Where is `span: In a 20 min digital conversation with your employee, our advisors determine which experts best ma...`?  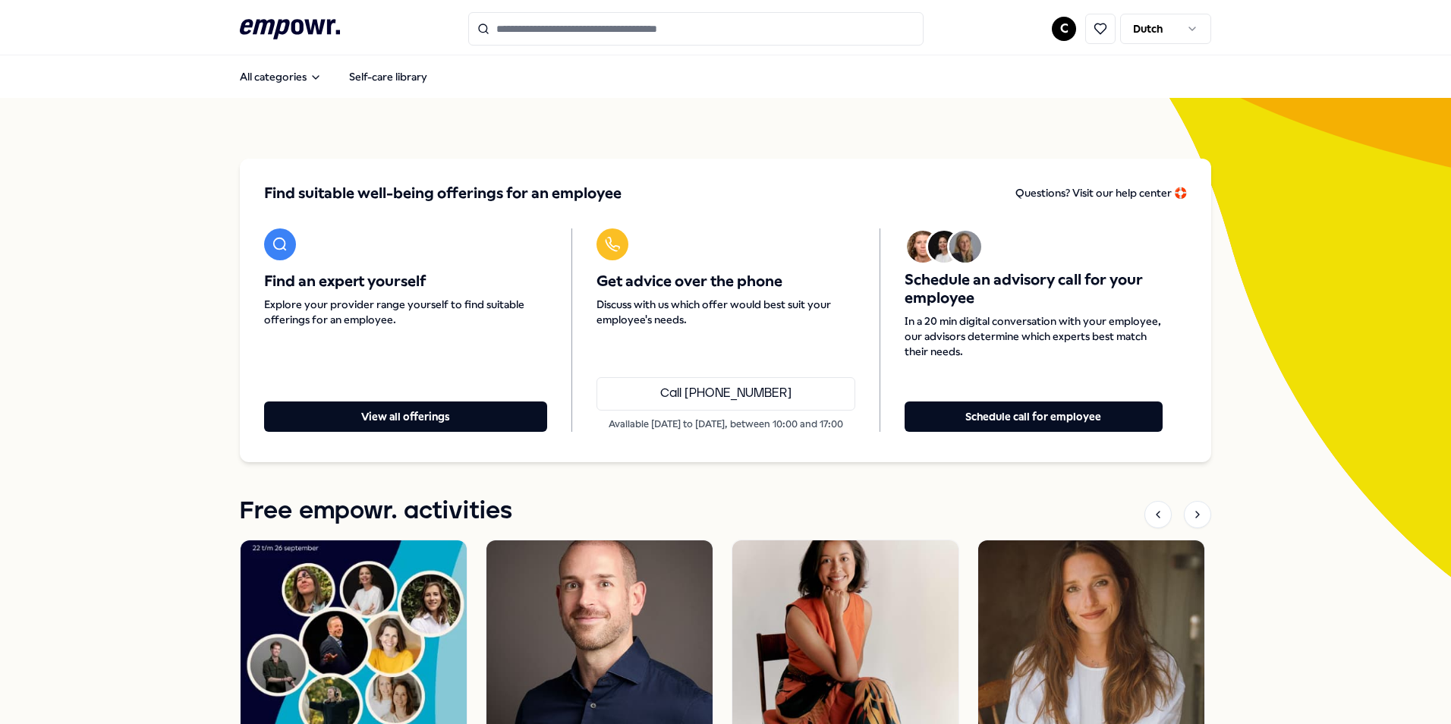
span: In a 20 min digital conversation with your employee, our advisors determine which experts best ma... is located at coordinates (1034, 336).